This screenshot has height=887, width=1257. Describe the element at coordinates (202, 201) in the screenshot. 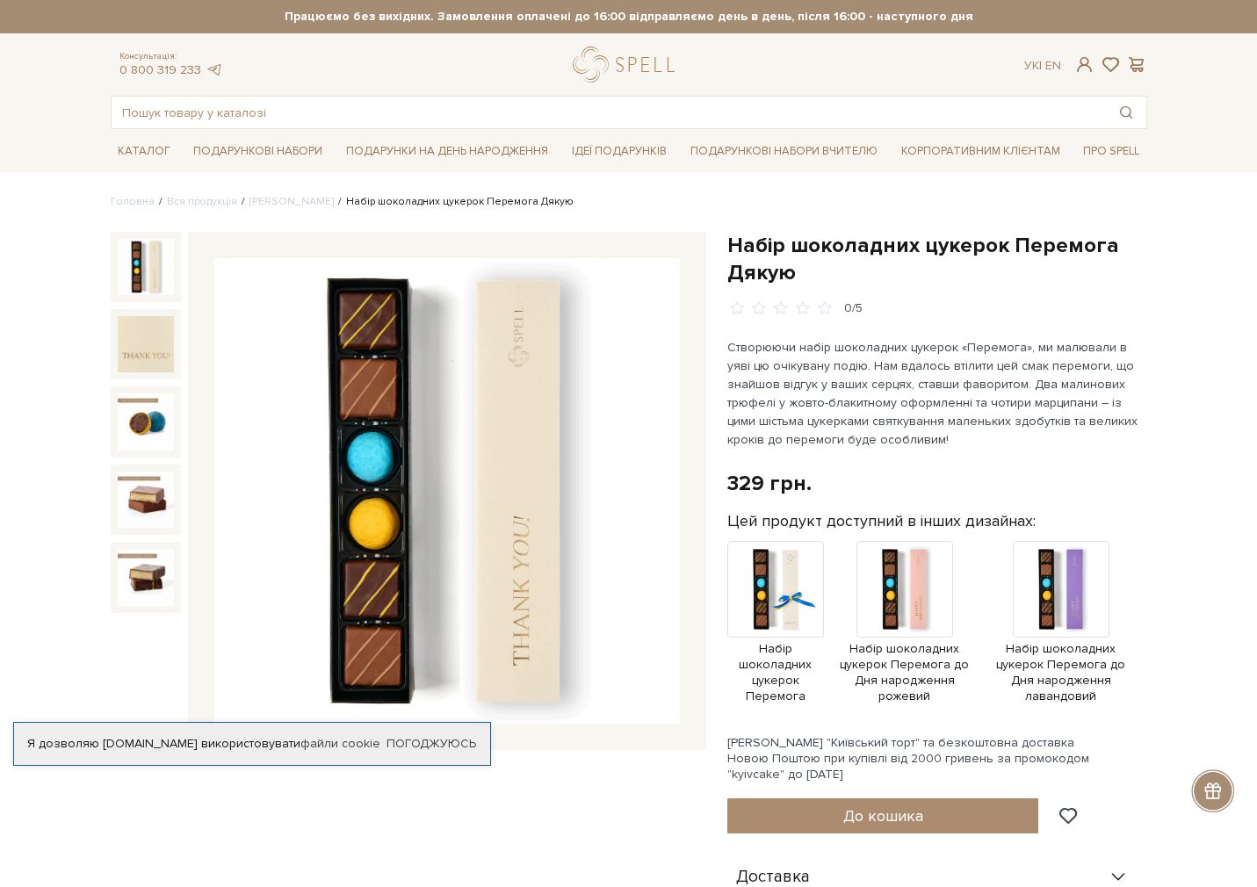

I see `a: Вся продукція` at that location.